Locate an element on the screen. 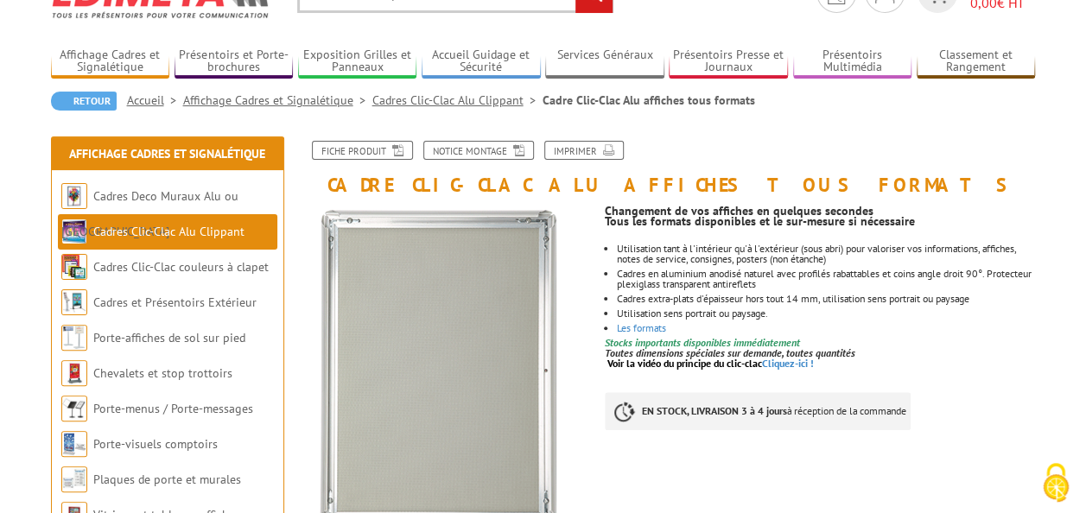 This screenshot has height=513, width=1086. em: Toutes dimensions spéciales sur demande, toutes quantités is located at coordinates (730, 352).